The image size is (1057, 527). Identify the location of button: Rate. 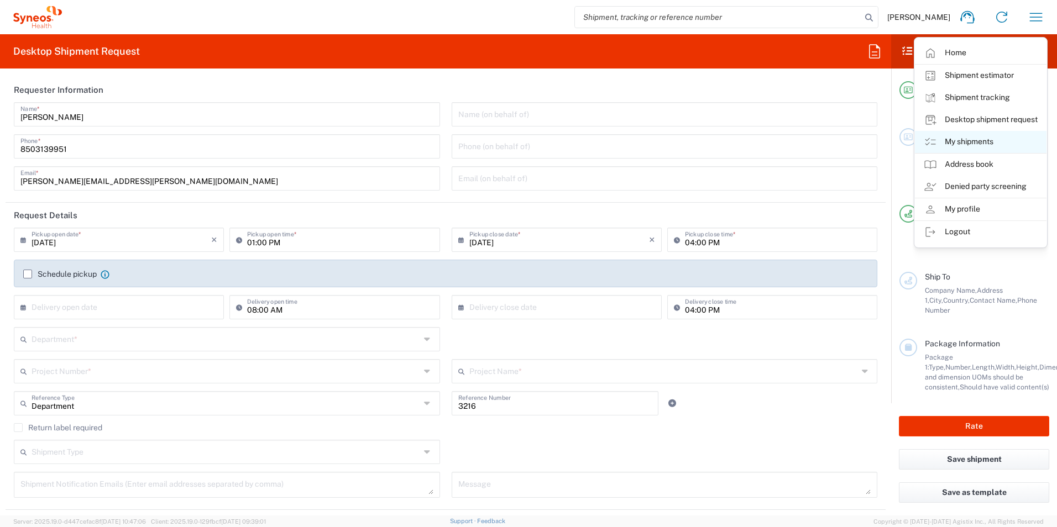
(974, 426).